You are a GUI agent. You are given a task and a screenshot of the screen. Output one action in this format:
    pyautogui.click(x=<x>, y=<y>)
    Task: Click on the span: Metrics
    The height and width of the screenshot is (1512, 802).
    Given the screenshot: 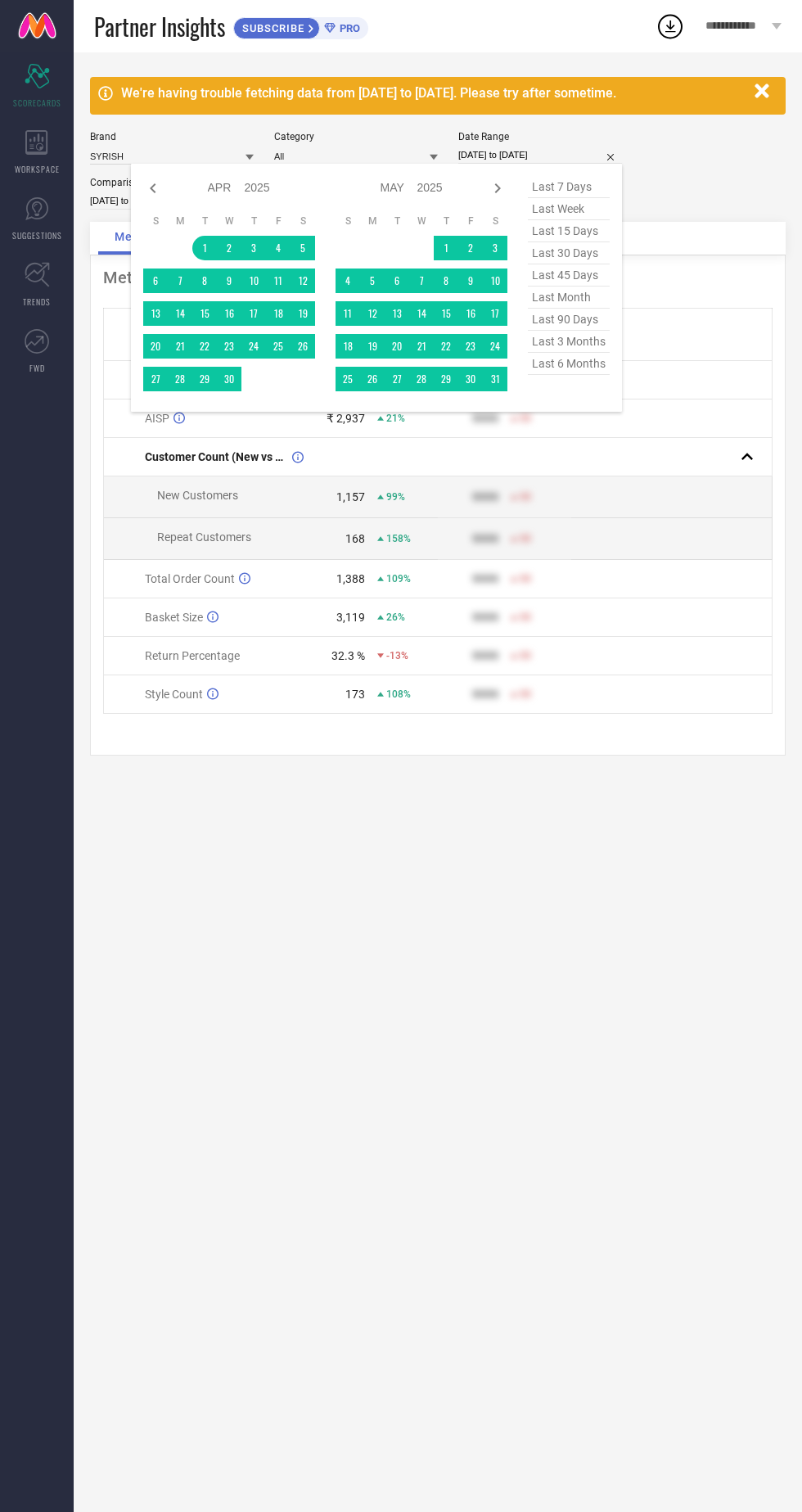 What is the action you would take?
    pyautogui.click(x=137, y=237)
    